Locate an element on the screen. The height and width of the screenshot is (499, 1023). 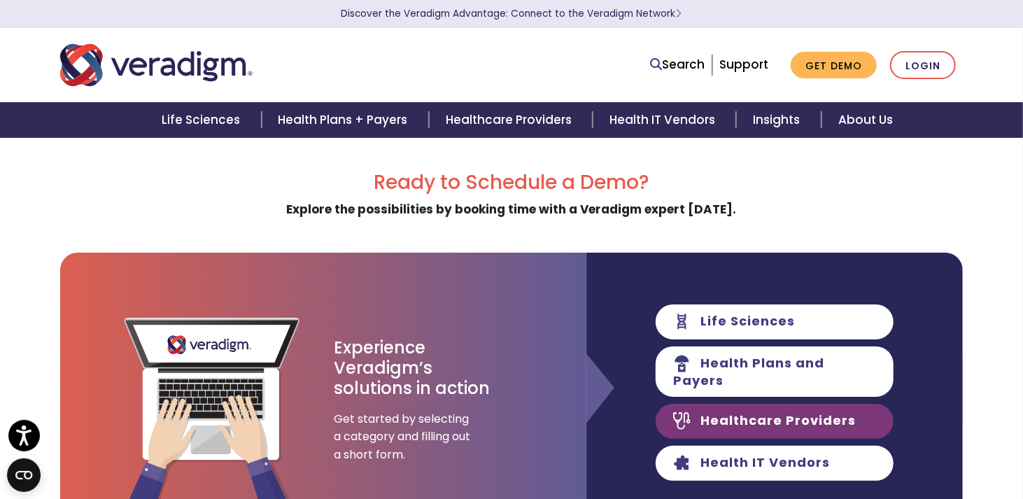
img: Veradigm logo is located at coordinates (156, 65).